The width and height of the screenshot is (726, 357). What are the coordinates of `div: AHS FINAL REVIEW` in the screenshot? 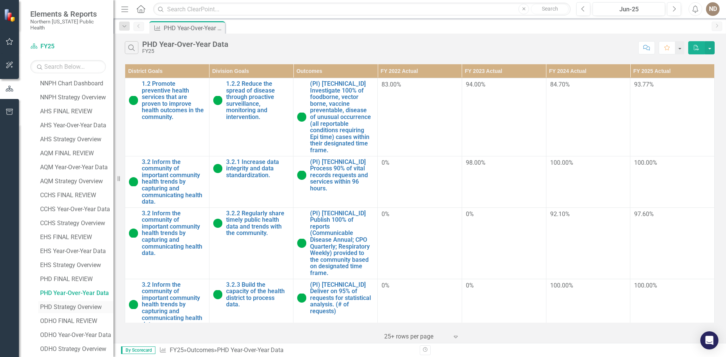 It's located at (77, 112).